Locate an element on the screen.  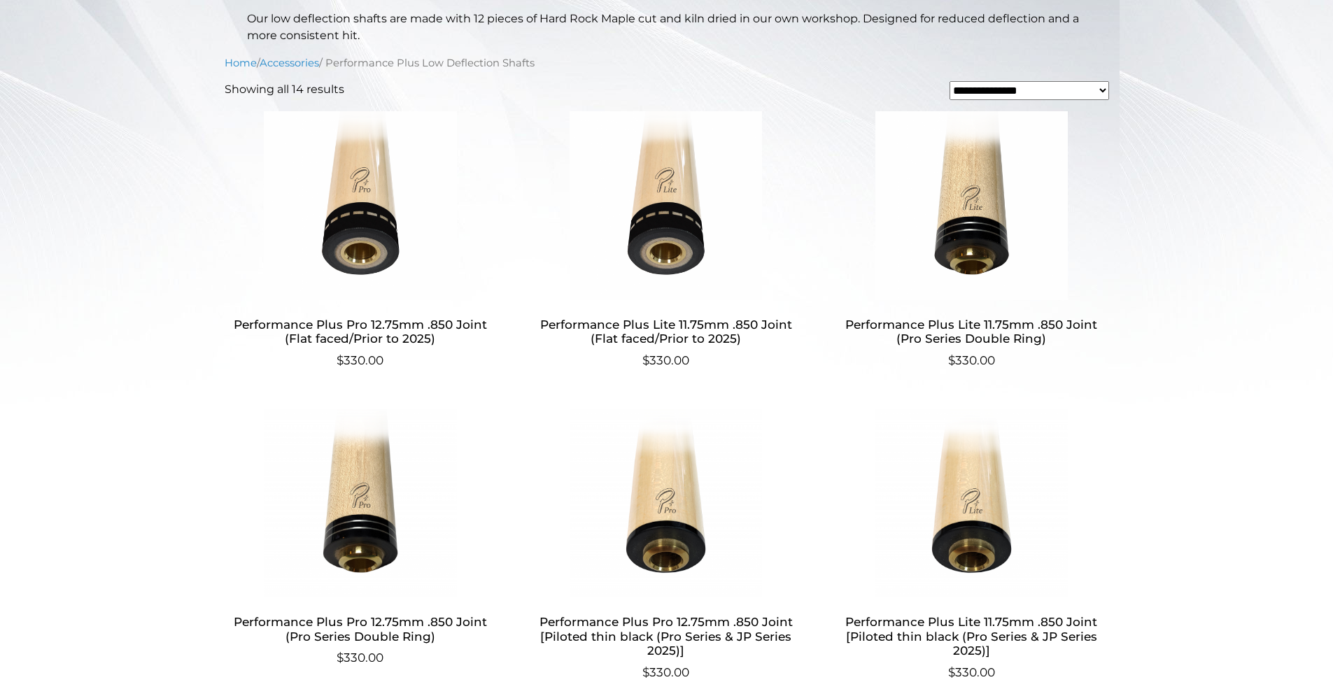
nav: Breadcrumb is located at coordinates (667, 63).